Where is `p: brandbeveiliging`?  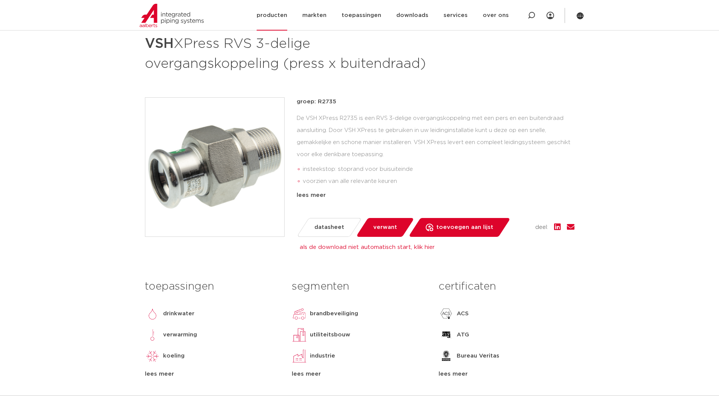
p: brandbeveiliging is located at coordinates (334, 314).